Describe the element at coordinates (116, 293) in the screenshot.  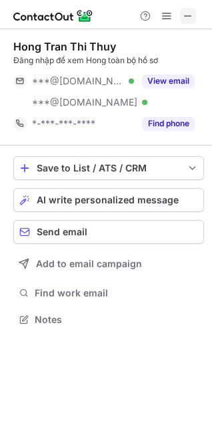
I see `span: Find work email` at that location.